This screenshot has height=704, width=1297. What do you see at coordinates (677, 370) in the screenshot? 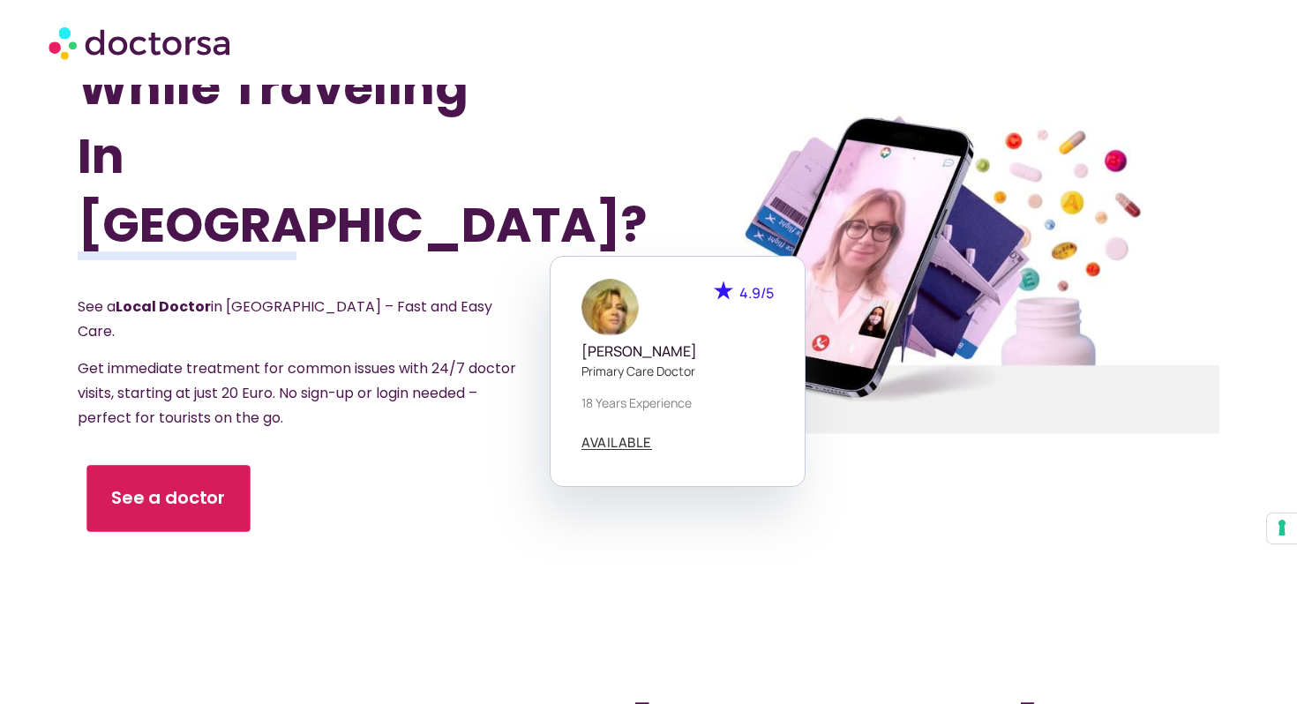
I see `p: Primary care doctor` at bounding box center [677, 370].